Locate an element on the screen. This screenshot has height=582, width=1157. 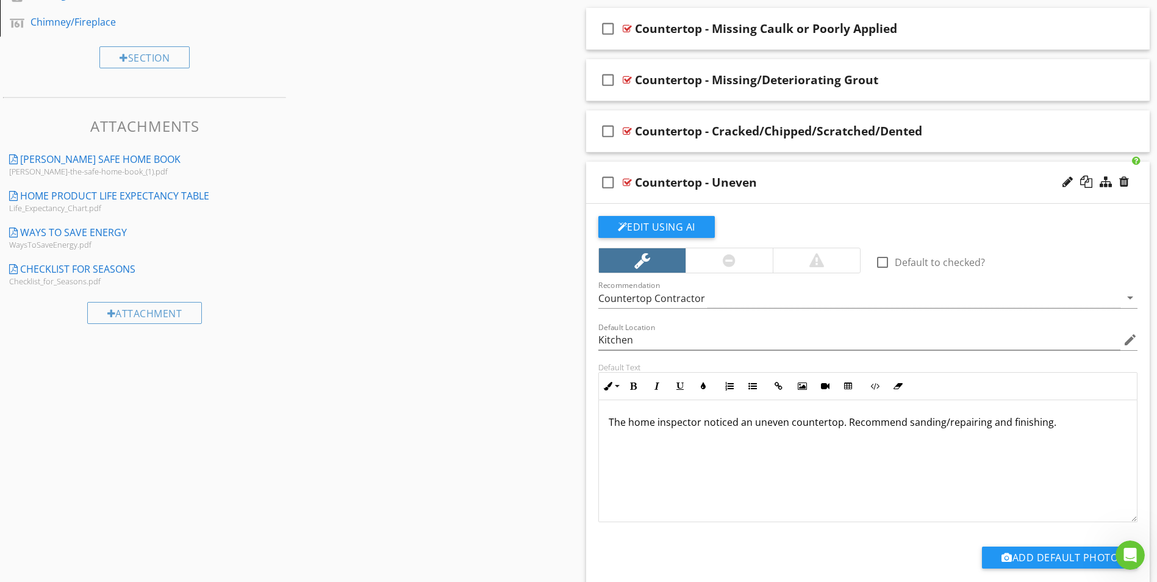
button: Clear Formatting is located at coordinates (898, 386).